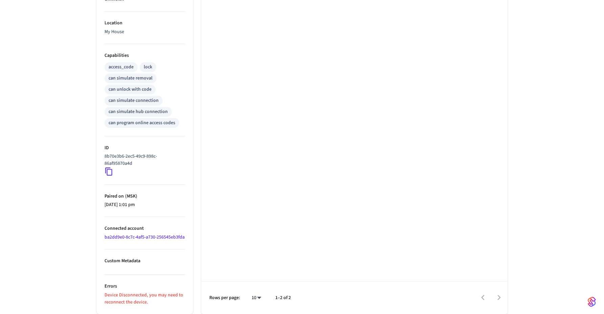 This screenshot has width=604, height=314. Describe the element at coordinates (130, 196) in the screenshot. I see `span: ( MSK )` at that location.